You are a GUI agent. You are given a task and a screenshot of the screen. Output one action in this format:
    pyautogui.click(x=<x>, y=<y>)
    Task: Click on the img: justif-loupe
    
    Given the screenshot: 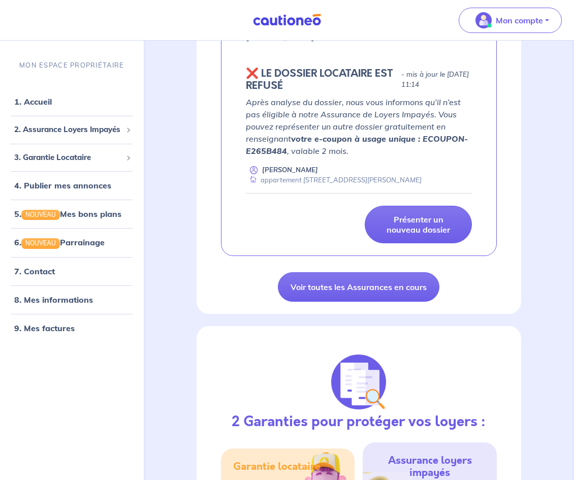 What is the action you would take?
    pyautogui.click(x=358, y=382)
    